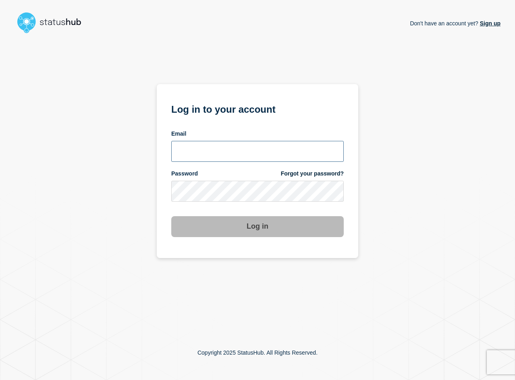  What do you see at coordinates (455, 23) in the screenshot?
I see `p: Don't have an account yet?` at bounding box center [455, 23].